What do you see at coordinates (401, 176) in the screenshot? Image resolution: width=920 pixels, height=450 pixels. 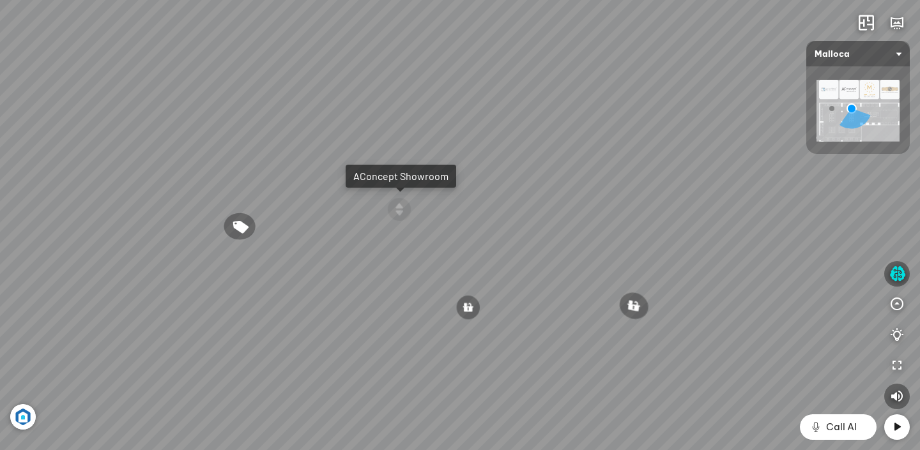 I see `div: AConcept Showroom` at bounding box center [401, 176].